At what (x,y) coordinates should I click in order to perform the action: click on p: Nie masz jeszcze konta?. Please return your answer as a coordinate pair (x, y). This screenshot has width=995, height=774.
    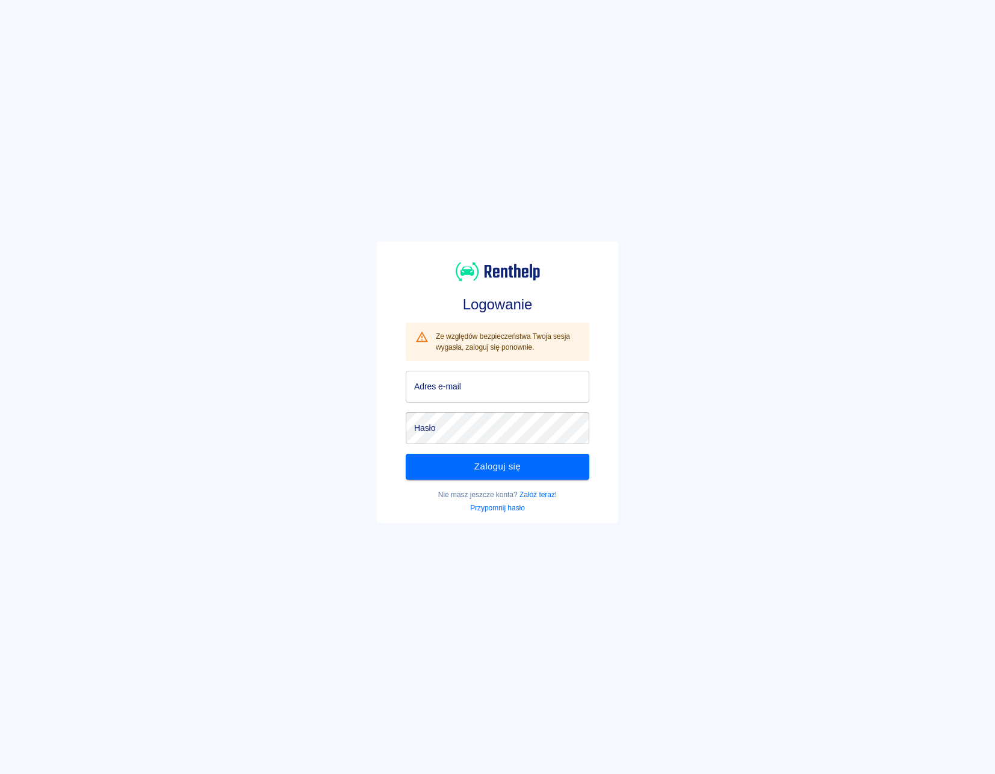
    Looking at the image, I should click on (497, 495).